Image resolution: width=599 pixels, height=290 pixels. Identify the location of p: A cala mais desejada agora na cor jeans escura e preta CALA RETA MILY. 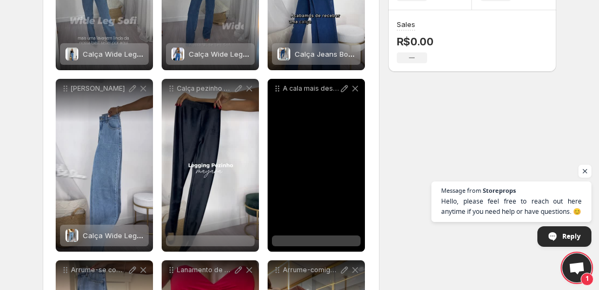
(311, 89).